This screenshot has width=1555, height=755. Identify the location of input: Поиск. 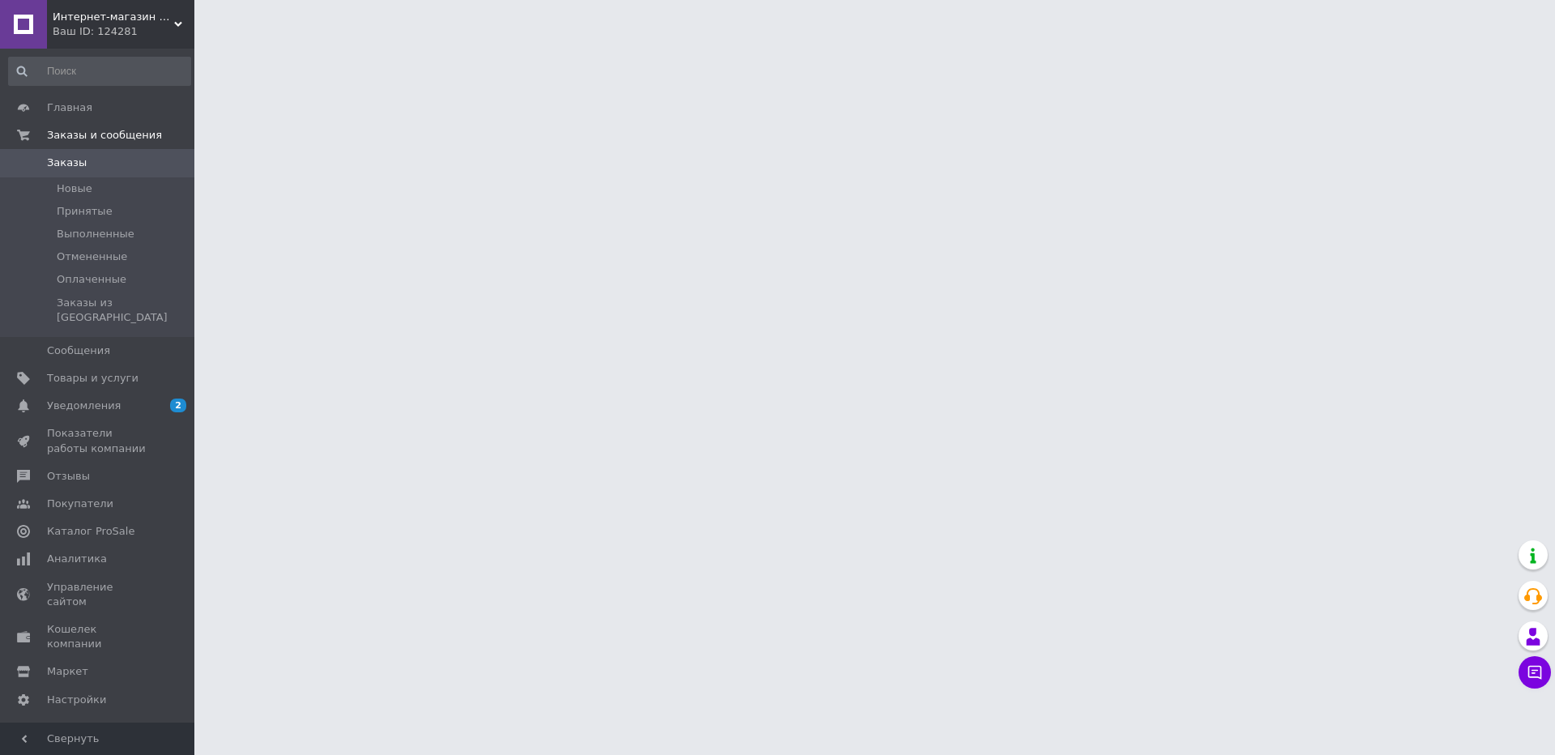
(100, 71).